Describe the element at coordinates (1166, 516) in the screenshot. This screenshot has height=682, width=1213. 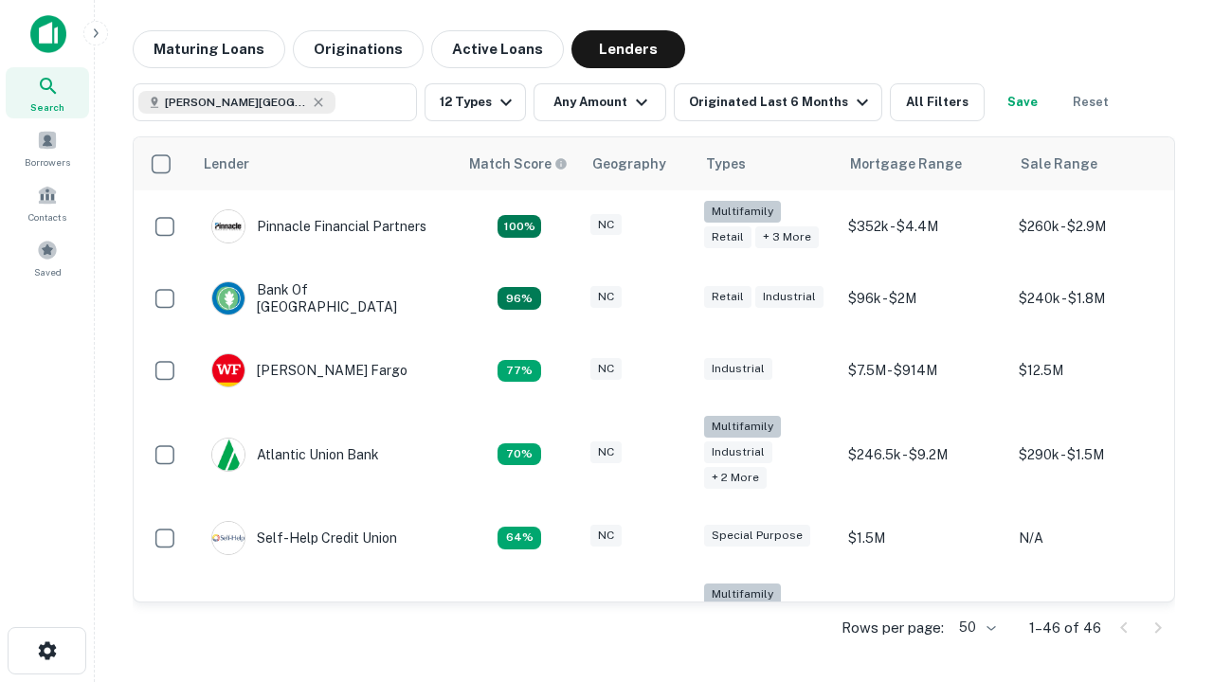
I see `div: Chat Widget` at that location.